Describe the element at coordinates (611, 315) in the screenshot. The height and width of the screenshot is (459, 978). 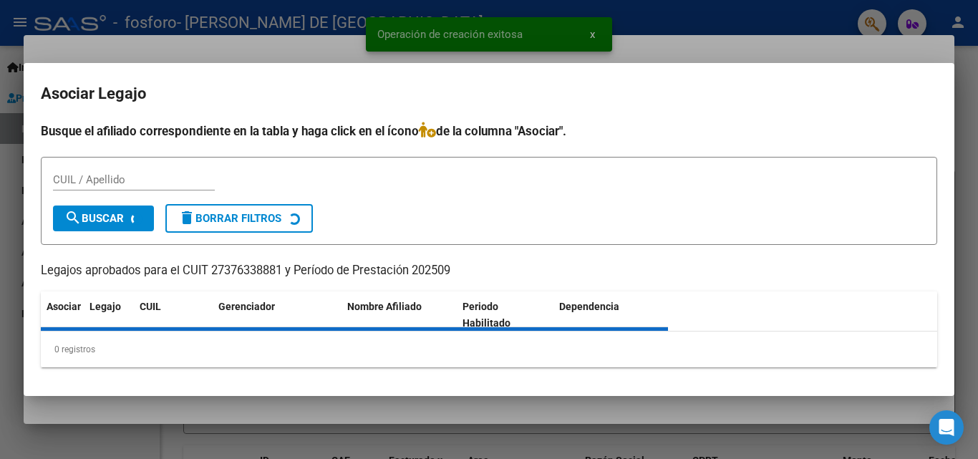
I see `datatable-header-cell: Dependencia` at that location.